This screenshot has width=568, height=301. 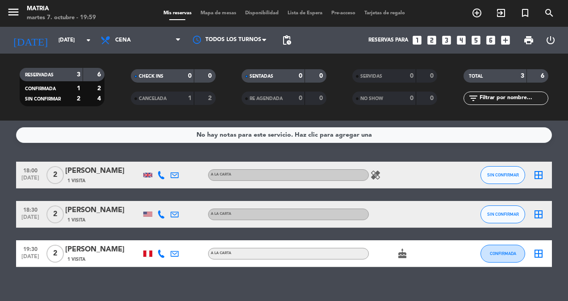 I want to click on i: menu, so click(x=13, y=12).